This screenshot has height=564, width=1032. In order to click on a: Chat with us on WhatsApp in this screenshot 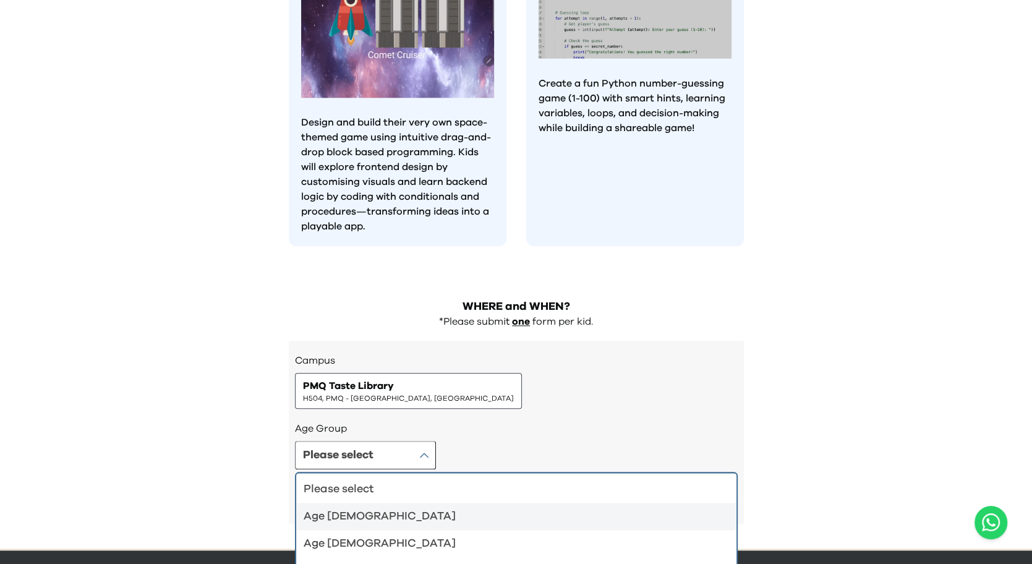, I will do `click(990, 522)`.